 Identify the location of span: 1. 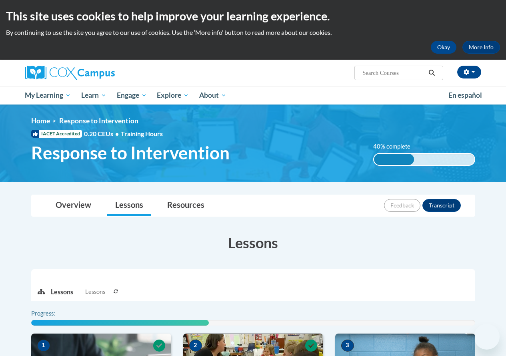
(44, 345).